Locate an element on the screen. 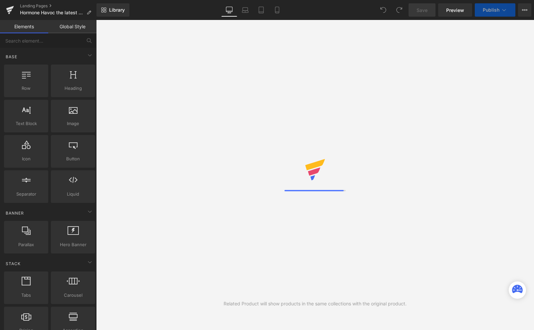 The height and width of the screenshot is (330, 534). a: Desktop is located at coordinates (229, 10).